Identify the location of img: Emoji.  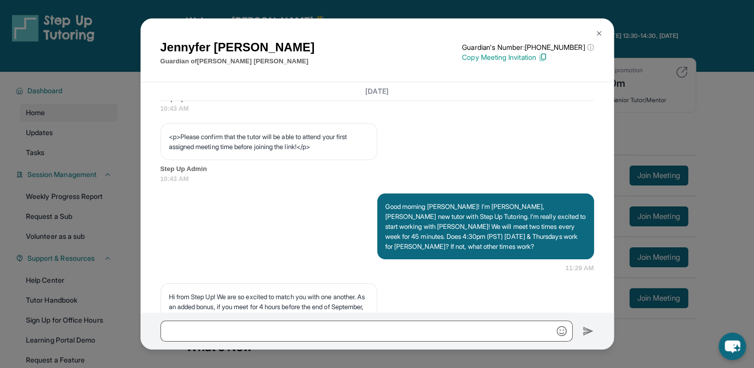
(562, 331).